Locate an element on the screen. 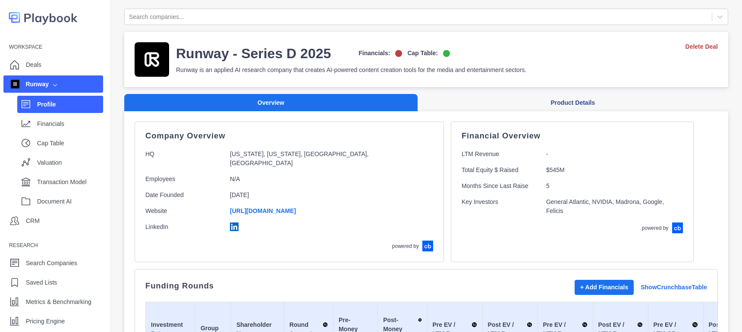 The height and width of the screenshot is (332, 742). p: Valuation is located at coordinates (70, 163).